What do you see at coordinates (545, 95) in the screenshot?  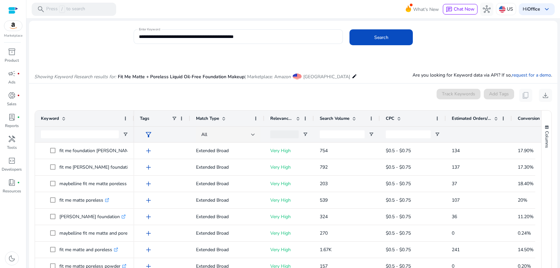 I see `button: download` at bounding box center [545, 95].